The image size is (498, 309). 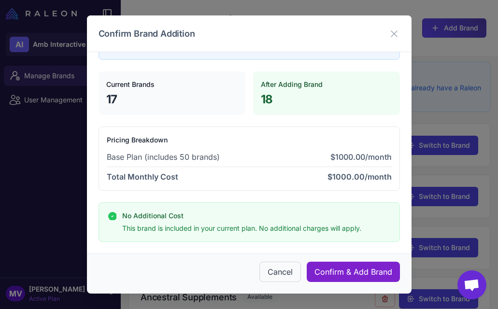 What do you see at coordinates (327, 85) in the screenshot?
I see `h4: After Adding Brand` at bounding box center [327, 85].